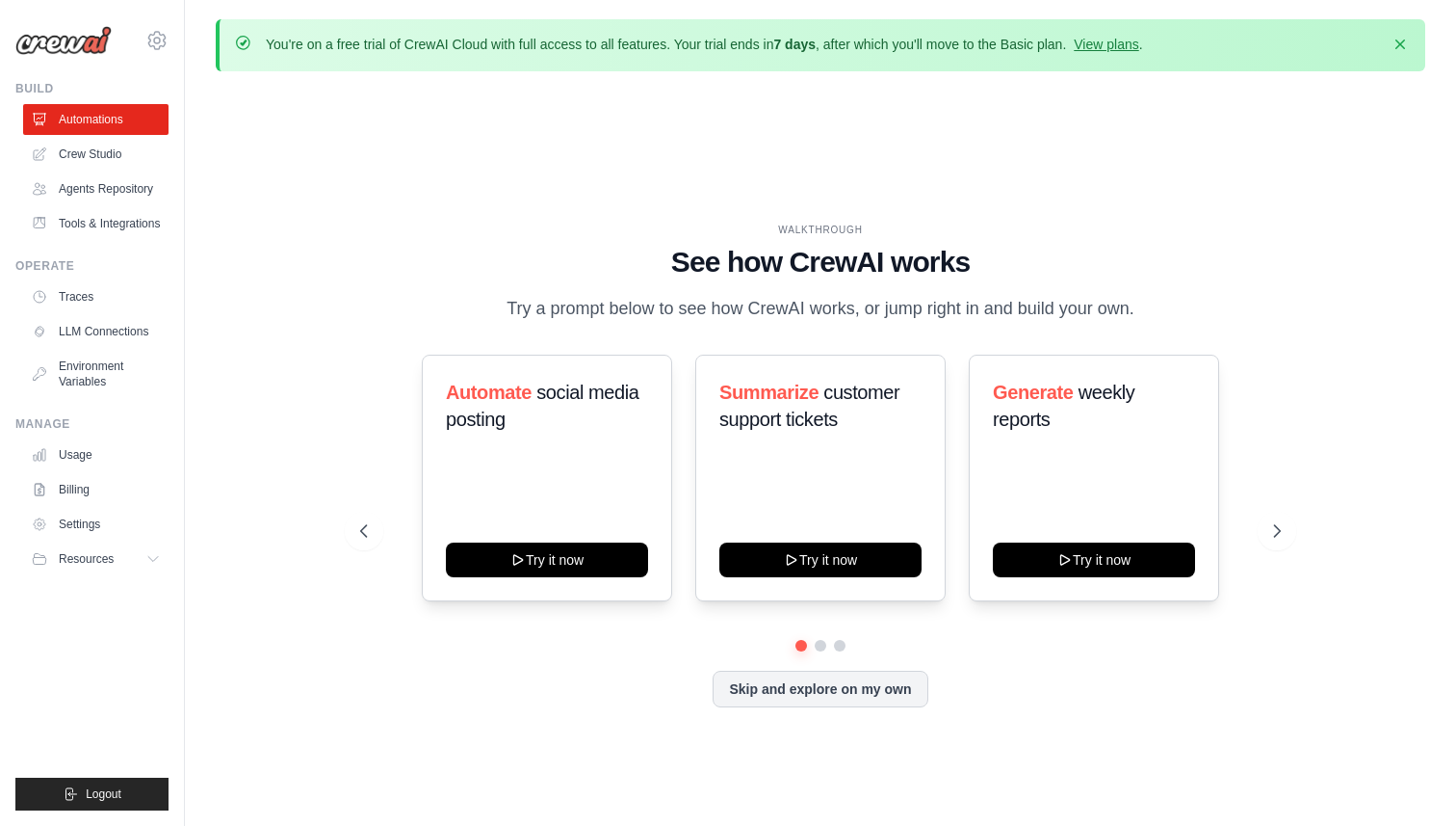 This screenshot has width=1456, height=826. What do you see at coordinates (95, 189) in the screenshot?
I see `a: Agents Repository` at bounding box center [95, 189].